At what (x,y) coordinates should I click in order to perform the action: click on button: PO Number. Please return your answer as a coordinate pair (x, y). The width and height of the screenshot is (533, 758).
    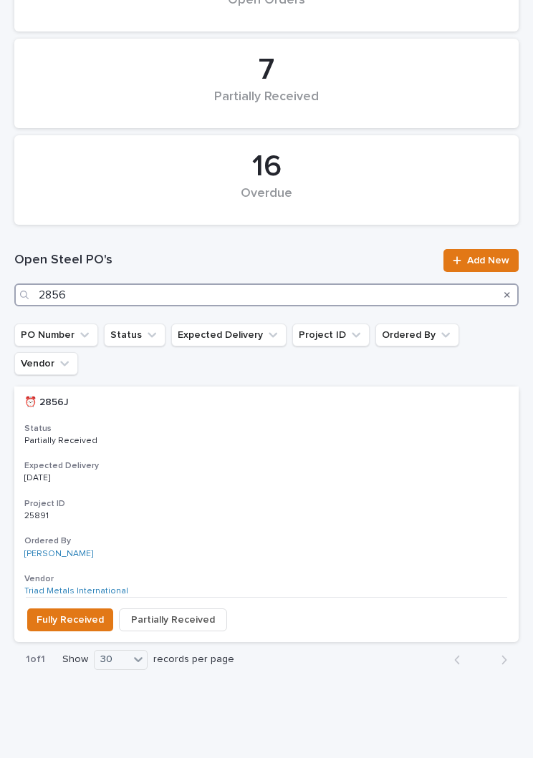
    Looking at the image, I should click on (56, 335).